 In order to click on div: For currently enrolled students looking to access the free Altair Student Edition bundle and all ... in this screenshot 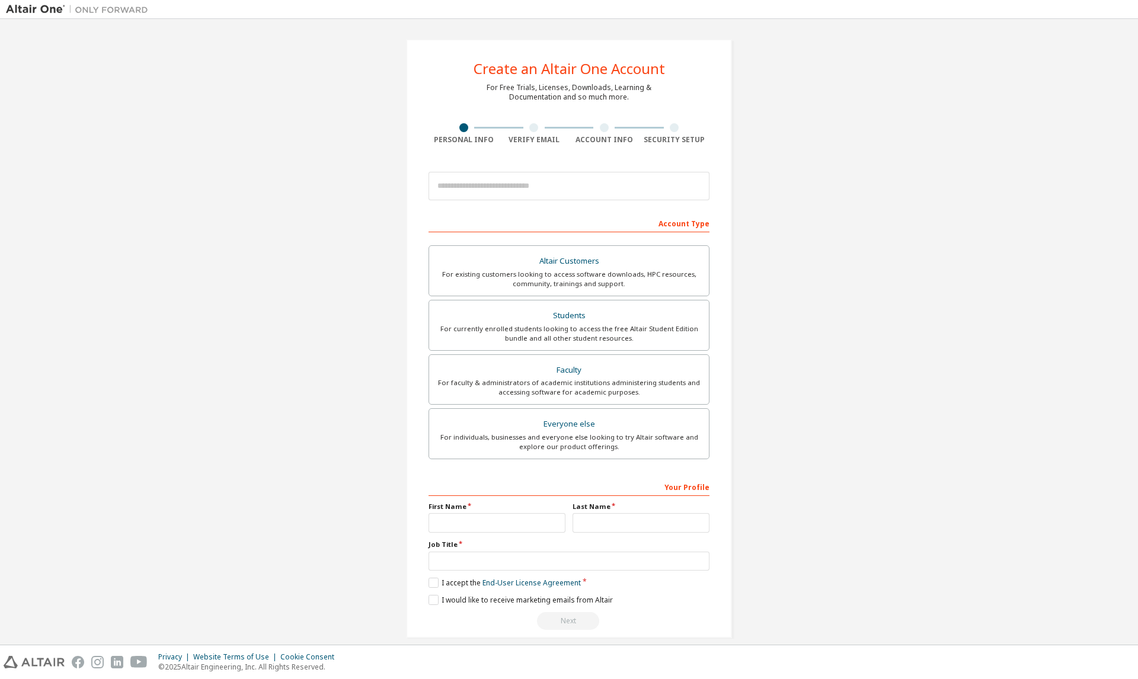, I will do `click(569, 334)`.